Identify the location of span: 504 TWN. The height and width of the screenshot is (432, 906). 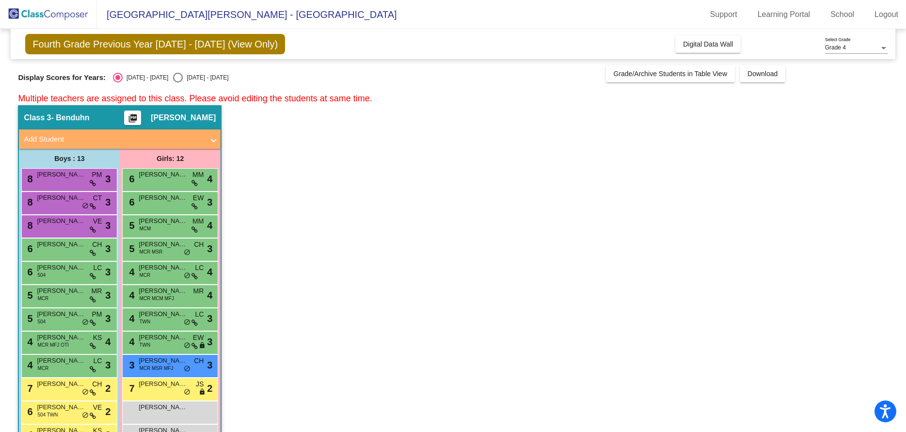
(47, 414).